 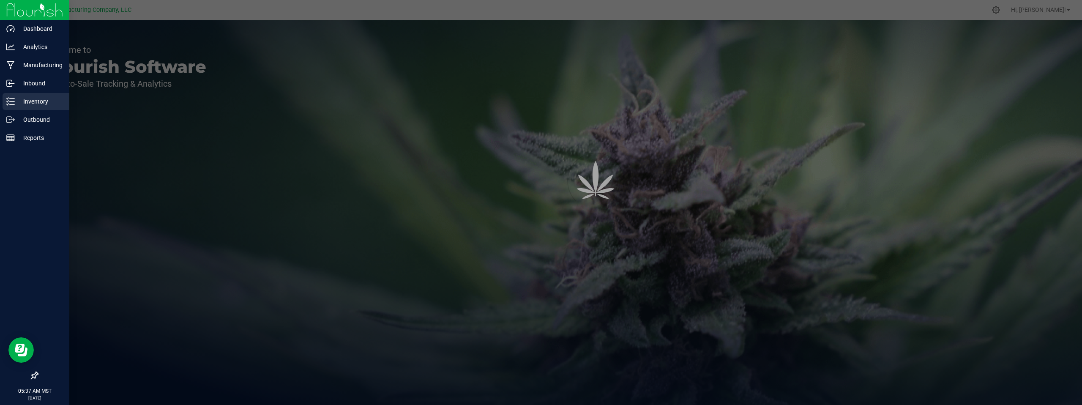 What do you see at coordinates (35, 391) in the screenshot?
I see `p: 05:37 AM MST` at bounding box center [35, 391].